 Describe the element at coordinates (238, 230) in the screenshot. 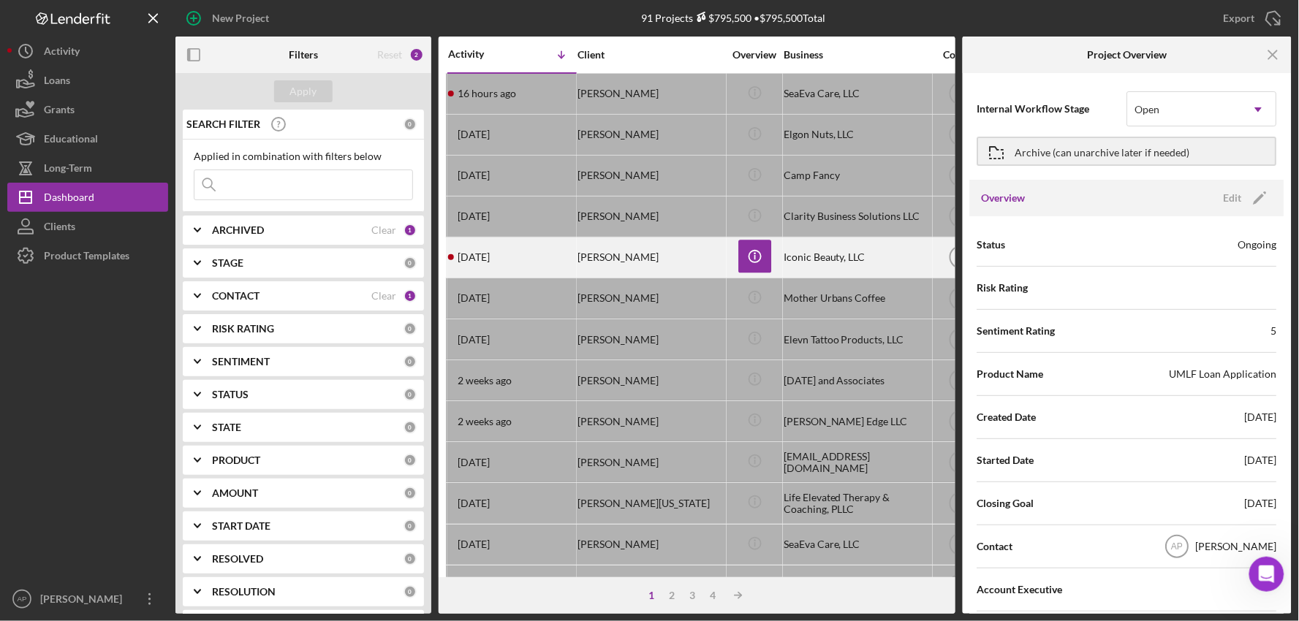

I see `b: ARCHIVED` at that location.